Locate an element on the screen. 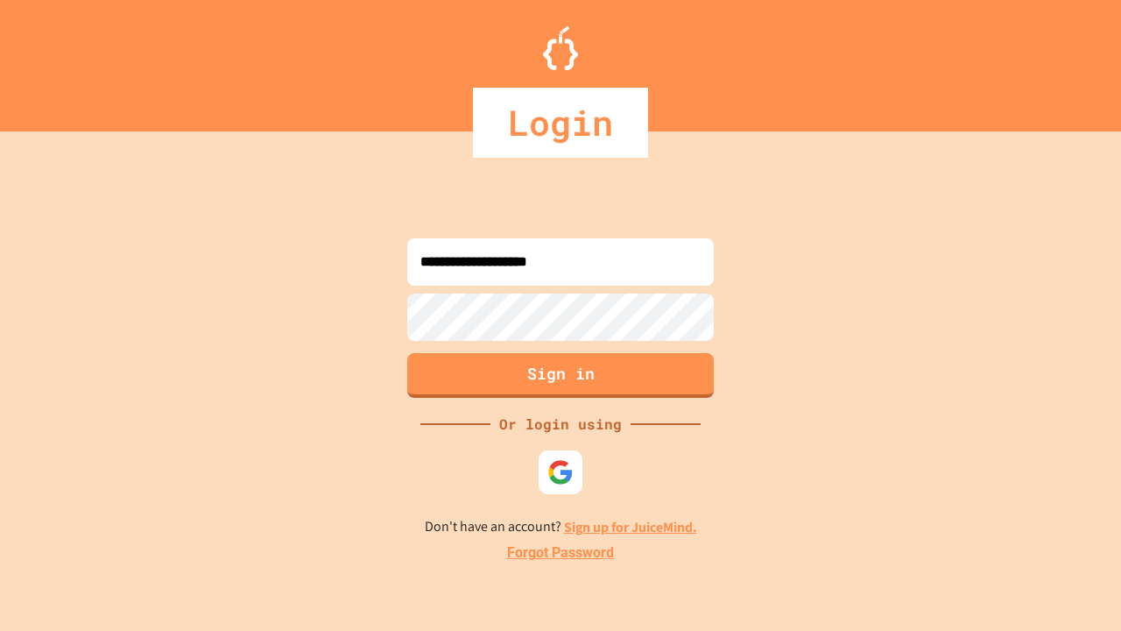 The height and width of the screenshot is (631, 1121). p: Don't have an account? is located at coordinates (561, 526).